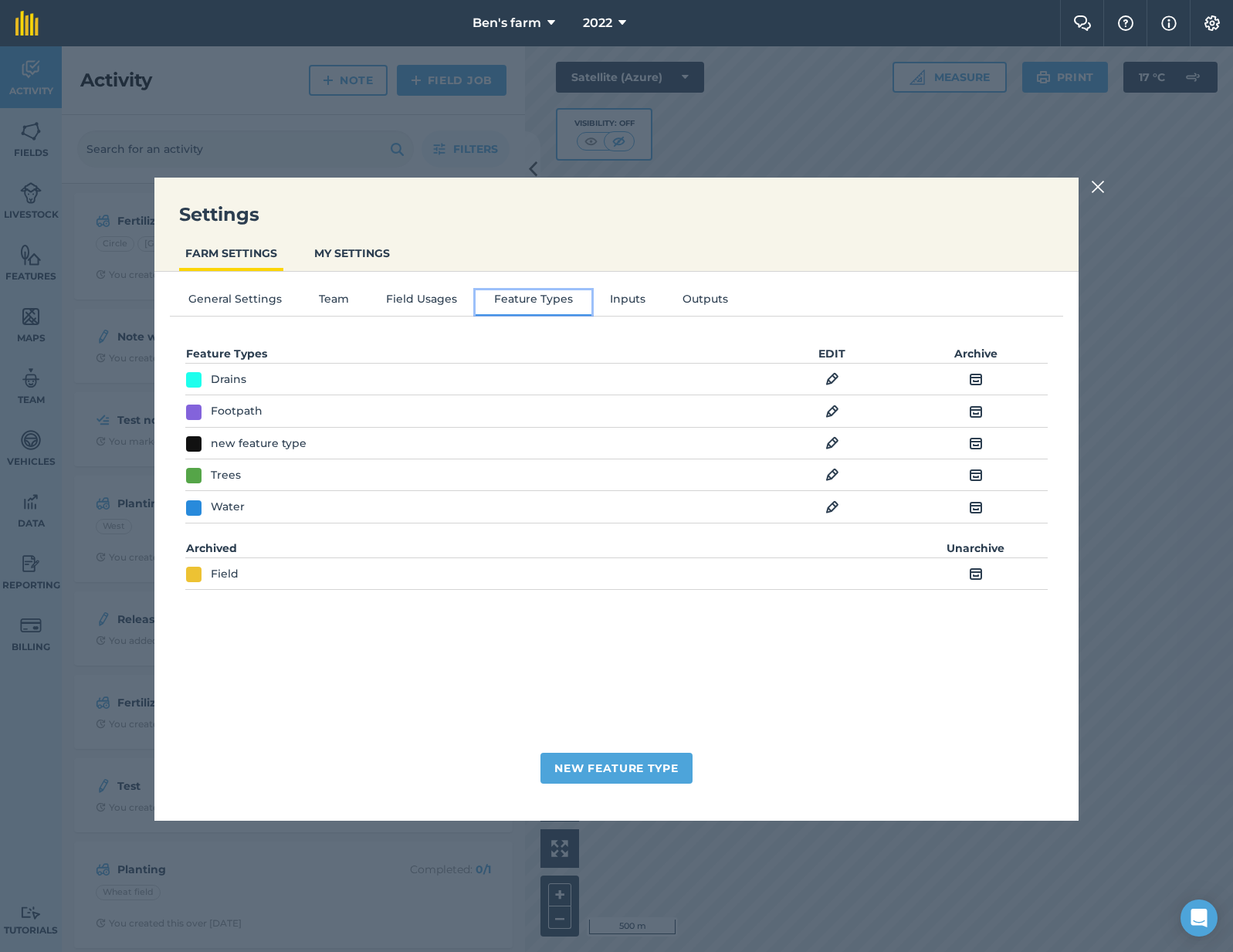 This screenshot has width=1233, height=952. Describe the element at coordinates (545, 574) in the screenshot. I see `td: Field` at that location.